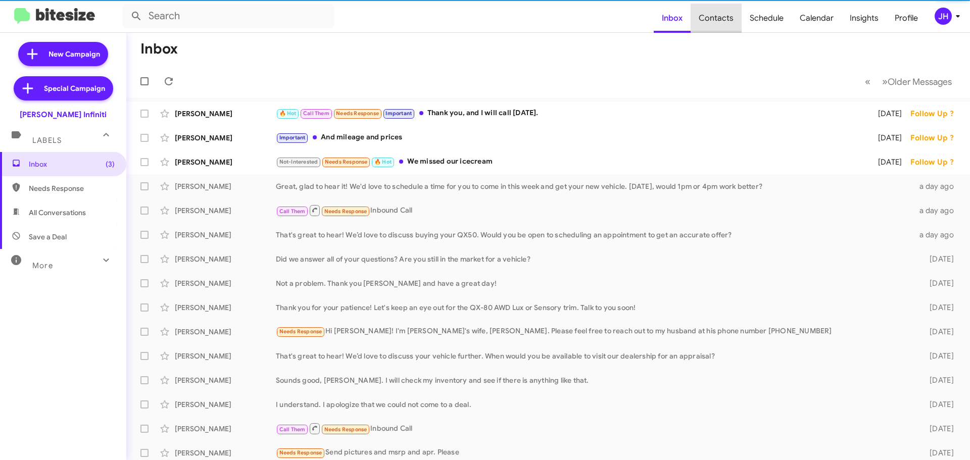 The height and width of the screenshot is (460, 970). What do you see at coordinates (943, 16) in the screenshot?
I see `div: JH` at bounding box center [943, 16].